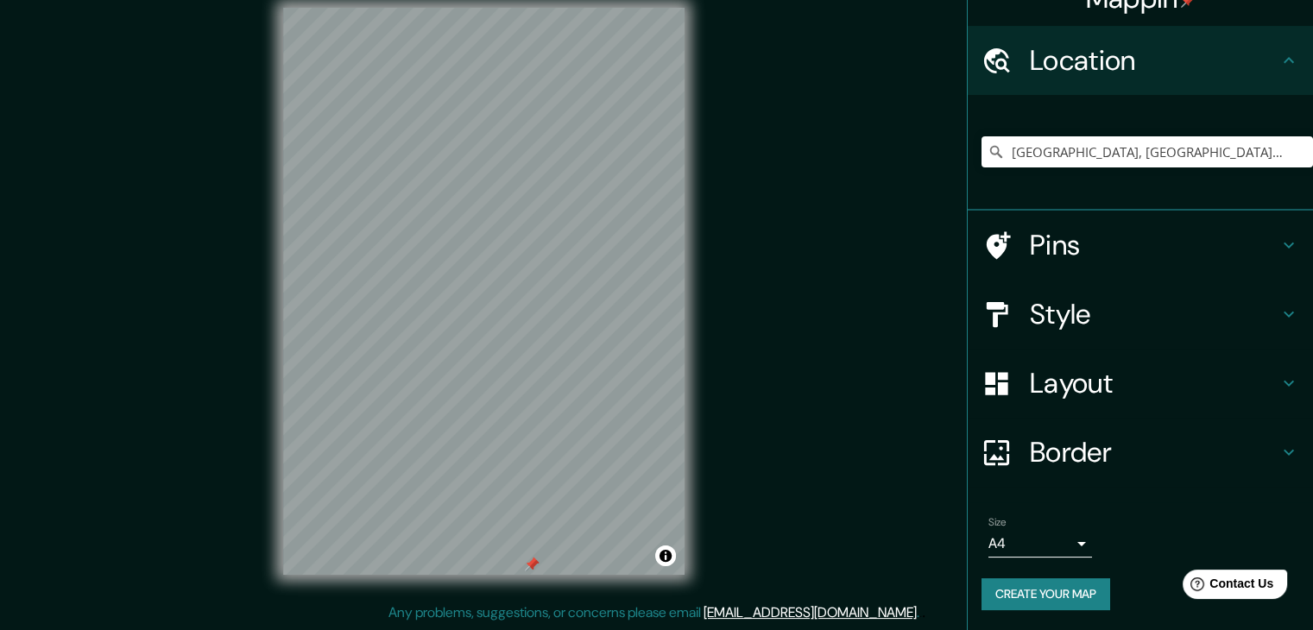 This screenshot has height=630, width=1313. Describe the element at coordinates (1140, 60) in the screenshot. I see `div: Location` at that location.